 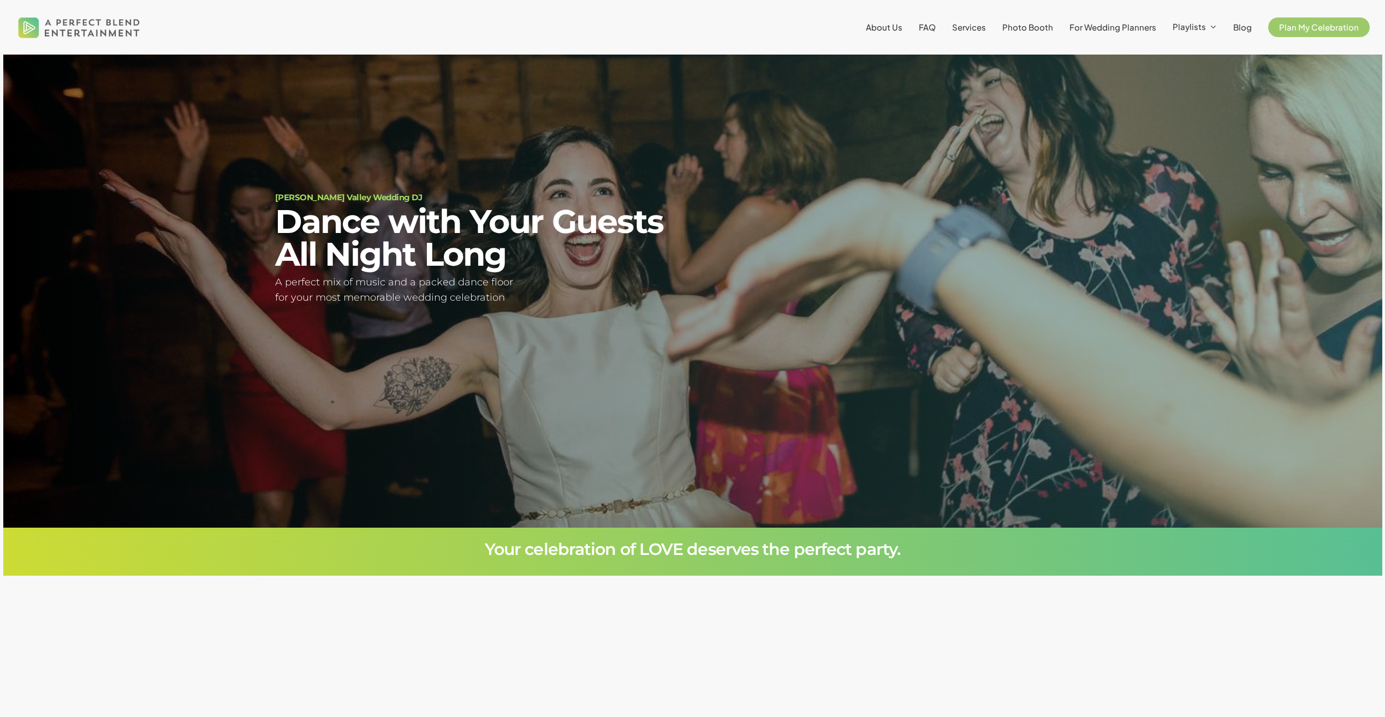 What do you see at coordinates (1194, 27) in the screenshot?
I see `a: Playlists` at bounding box center [1194, 27].